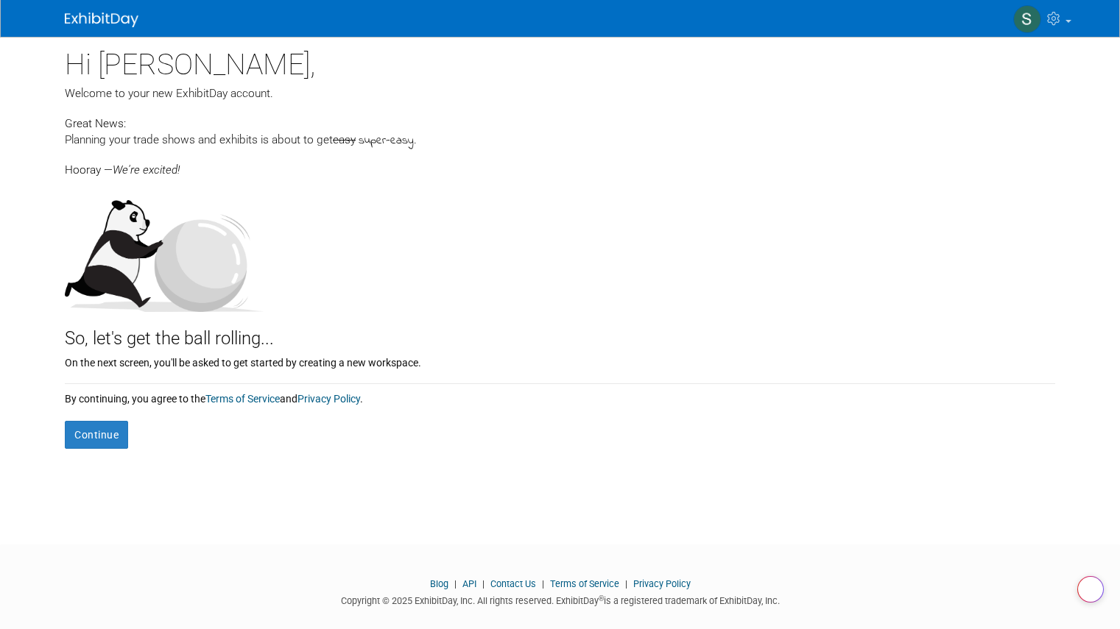 The width and height of the screenshot is (1120, 629). I want to click on div: Planning your trade shows and exhibits is about to get ., so click(560, 141).